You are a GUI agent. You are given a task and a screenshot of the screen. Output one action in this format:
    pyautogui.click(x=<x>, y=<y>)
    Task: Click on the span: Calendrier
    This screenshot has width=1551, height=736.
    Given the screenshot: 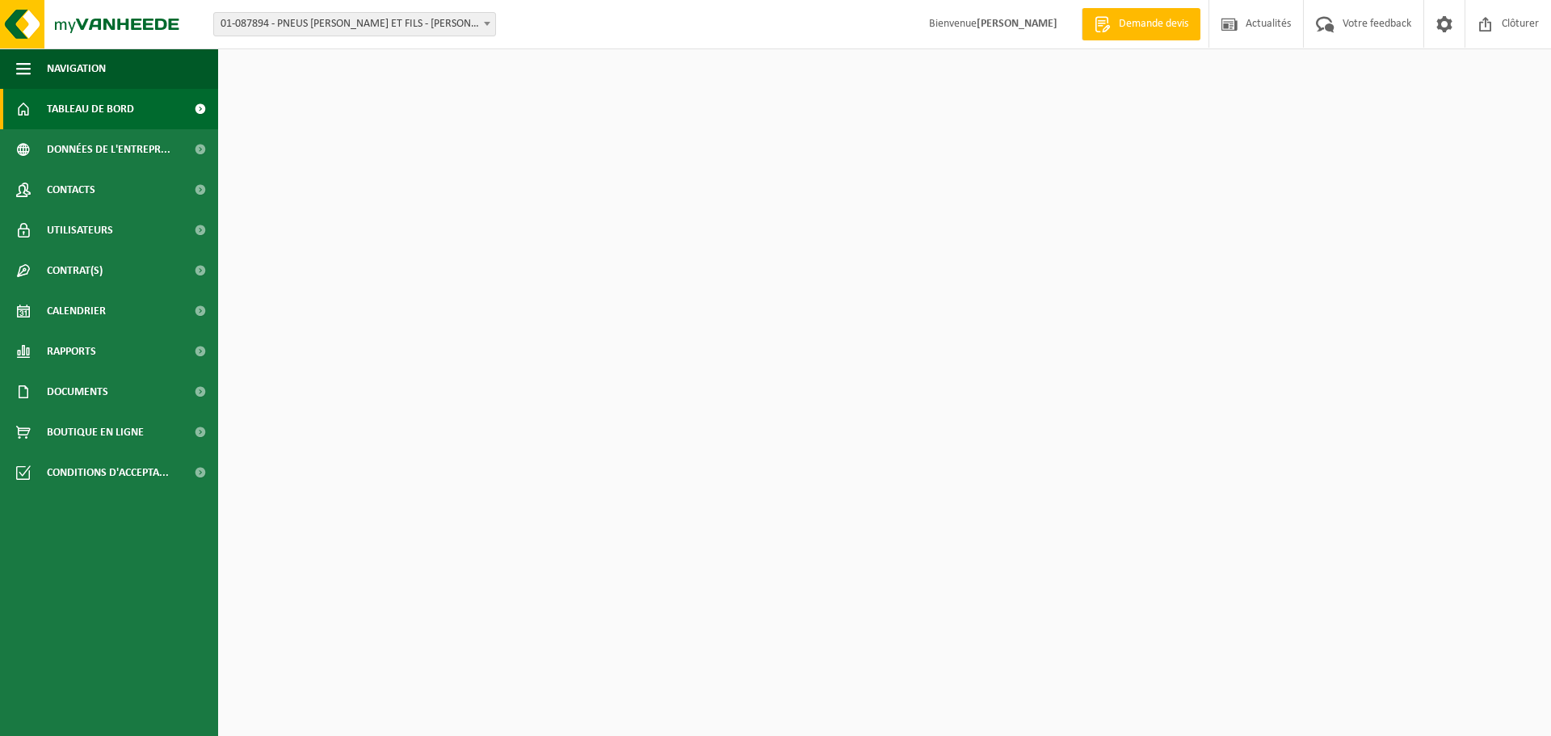 What is the action you would take?
    pyautogui.click(x=76, y=311)
    